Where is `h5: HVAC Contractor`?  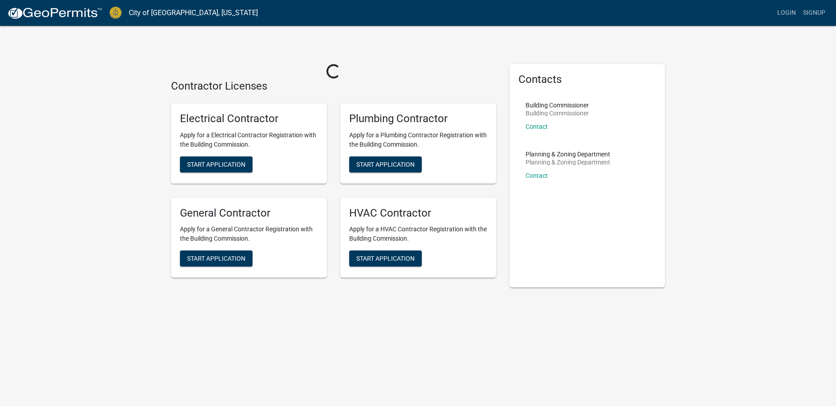
h5: HVAC Contractor is located at coordinates (418, 213).